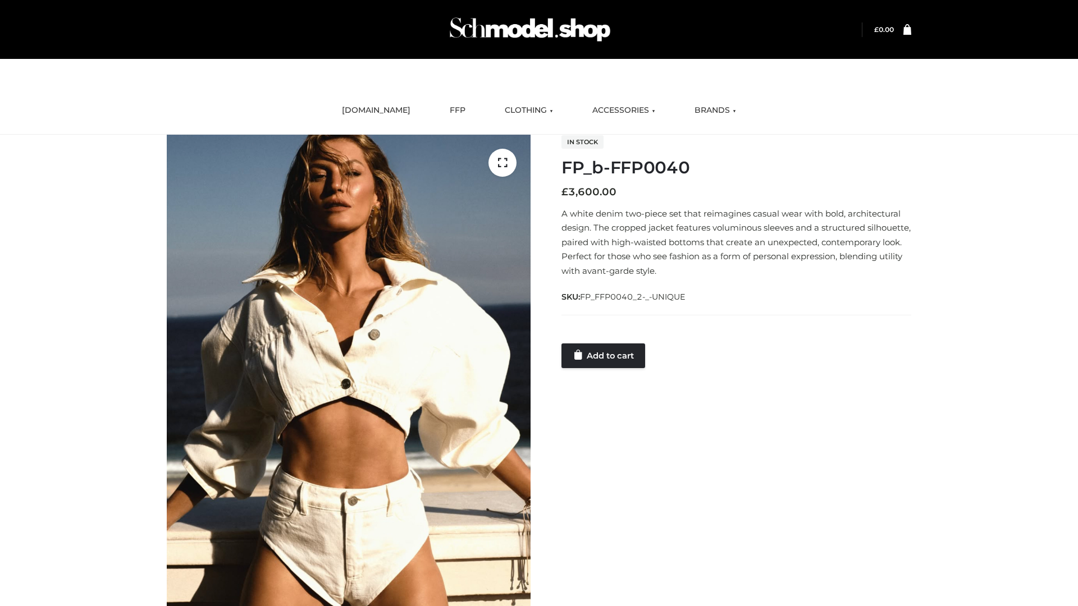  What do you see at coordinates (603, 356) in the screenshot?
I see `a: Add to cart` at bounding box center [603, 356].